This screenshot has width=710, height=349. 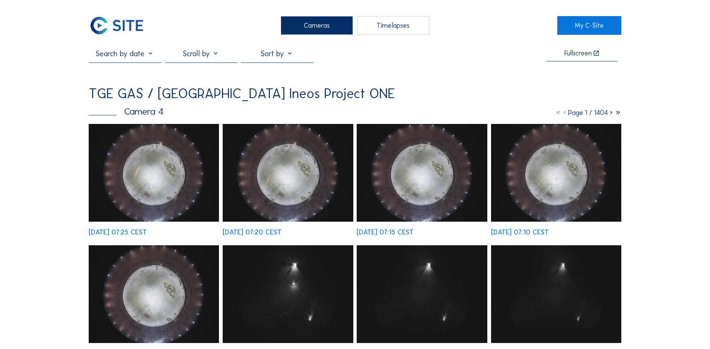 I want to click on input: Search by date 󰅀, so click(x=125, y=54).